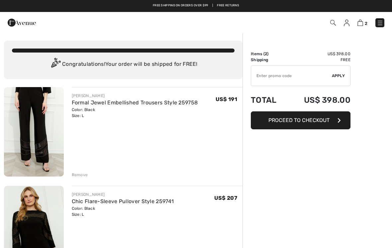 Image resolution: width=392 pixels, height=248 pixels. I want to click on input: Promo code, so click(291, 76).